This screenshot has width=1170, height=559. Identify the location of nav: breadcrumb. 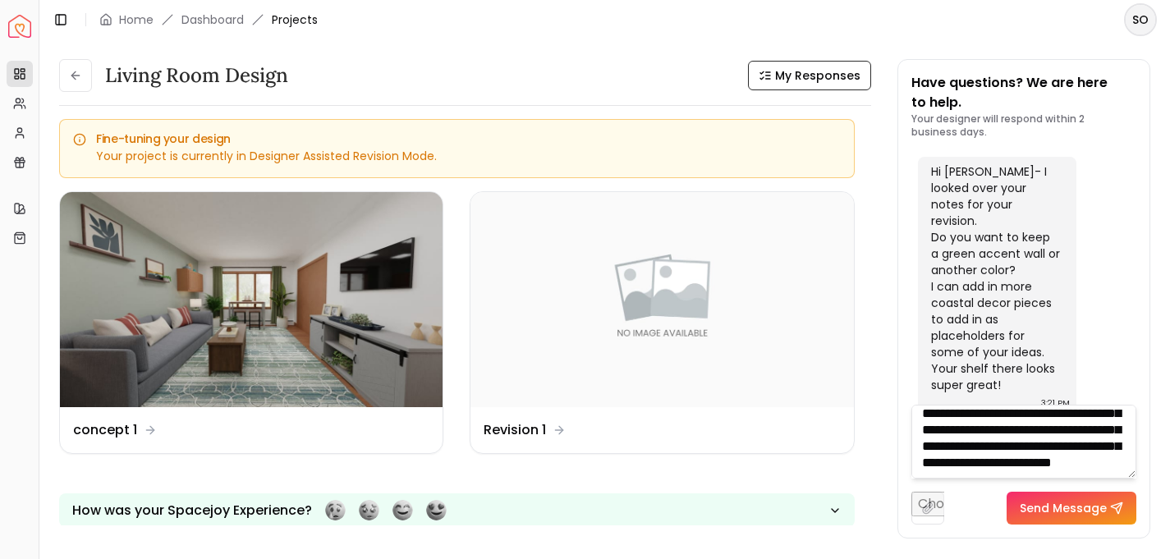
(209, 20).